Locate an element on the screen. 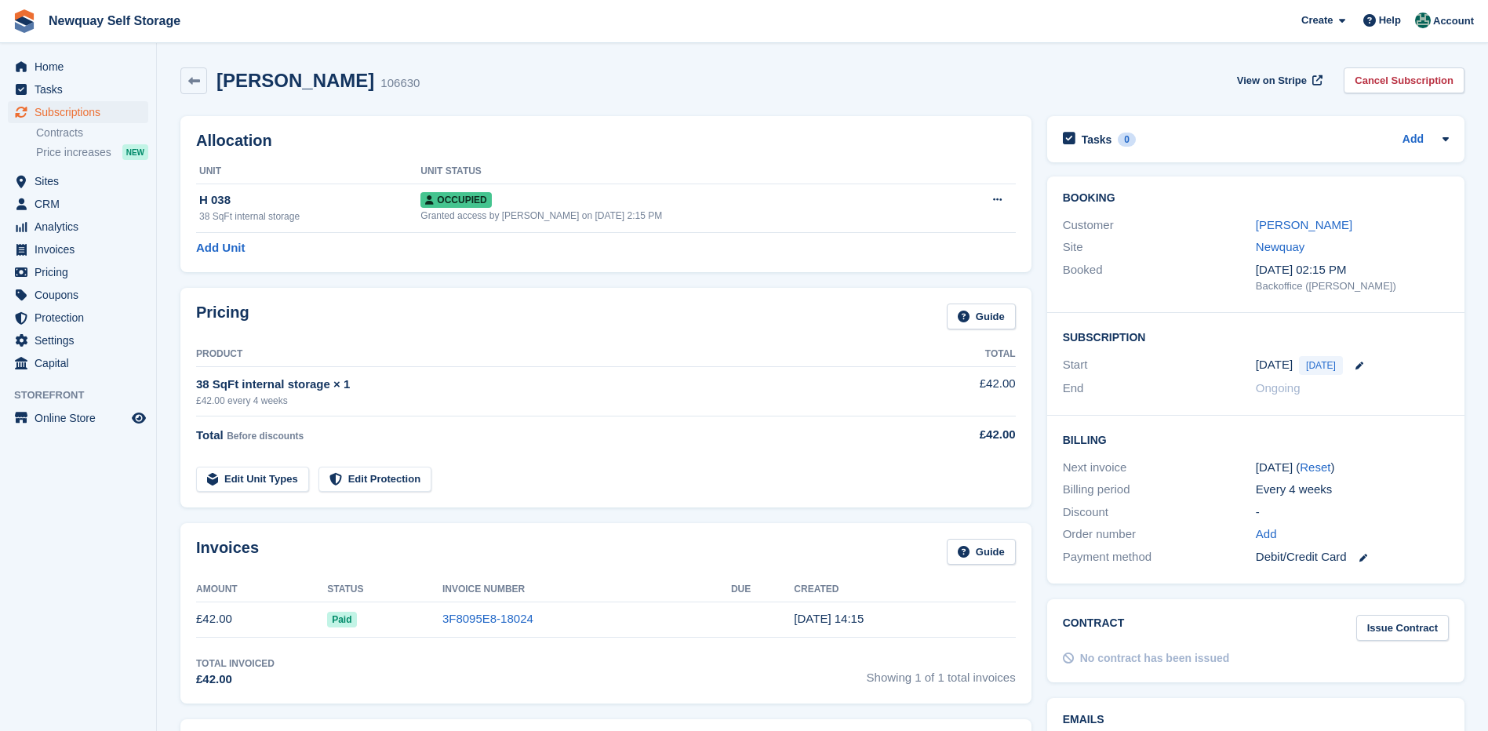 The width and height of the screenshot is (1488, 731). div: 106630 is located at coordinates (400, 83).